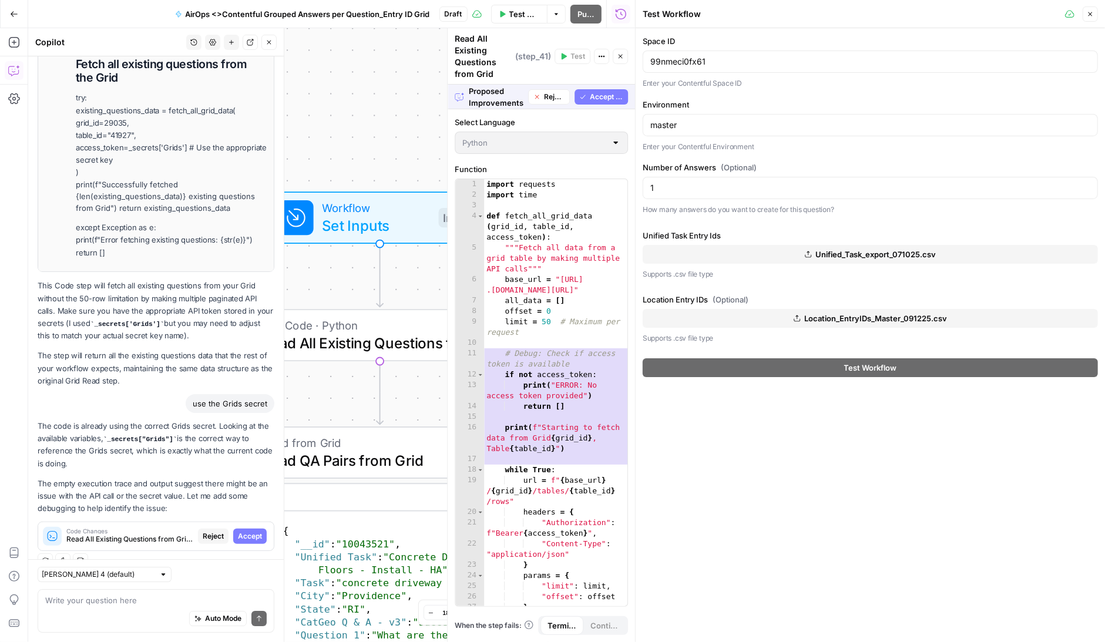 The width and height of the screenshot is (1105, 642). Describe the element at coordinates (469, 491) in the screenshot. I see `div: 19` at that location.